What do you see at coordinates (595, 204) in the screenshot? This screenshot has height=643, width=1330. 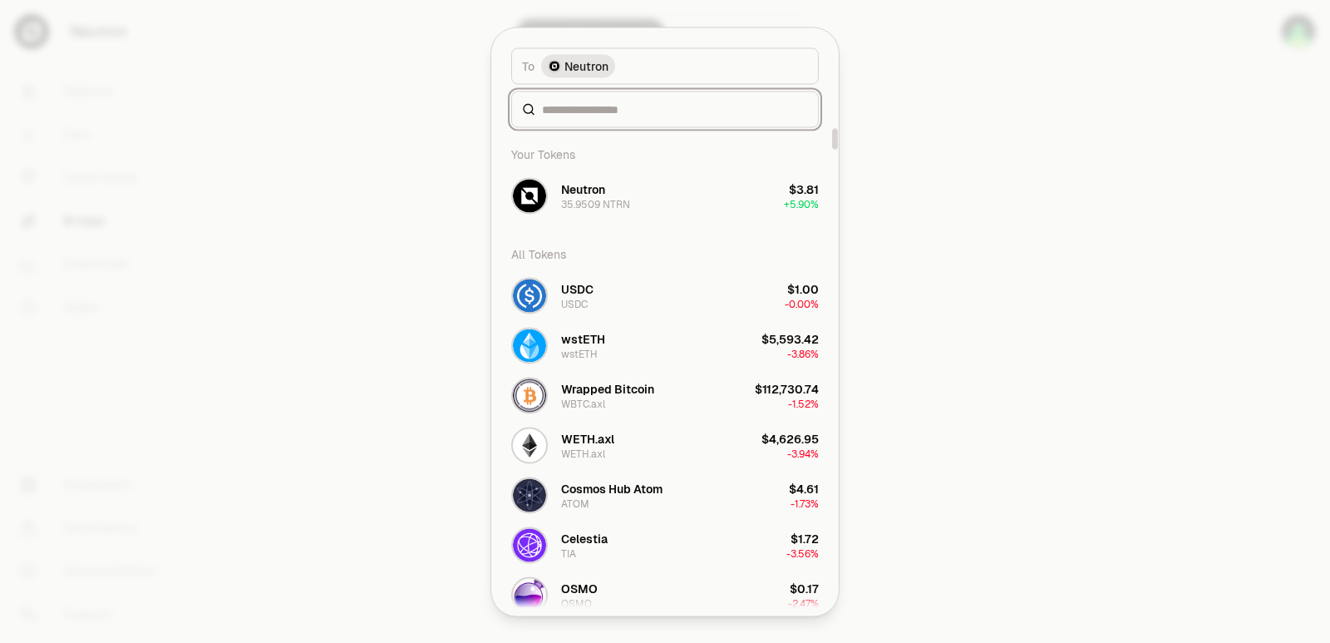 I see `div: 35.9509 NTRN` at bounding box center [595, 204].